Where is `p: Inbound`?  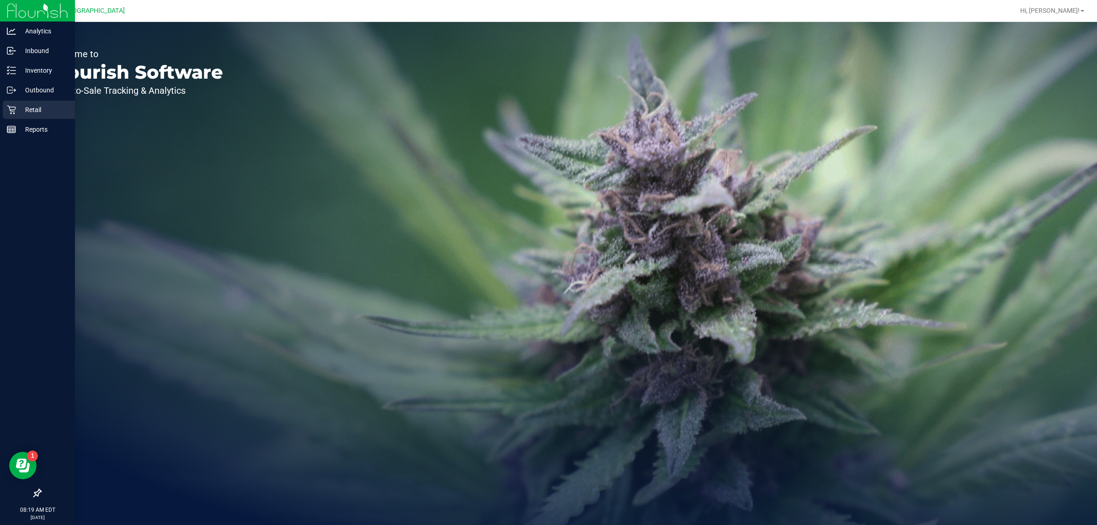
p: Inbound is located at coordinates (43, 51).